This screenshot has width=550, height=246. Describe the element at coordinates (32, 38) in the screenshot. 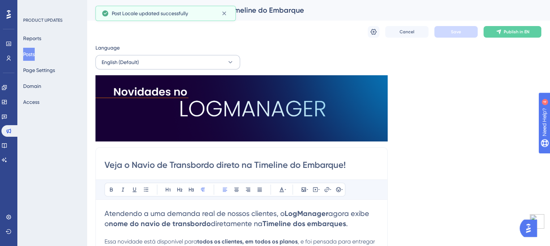

I see `button: Reports` at that location.